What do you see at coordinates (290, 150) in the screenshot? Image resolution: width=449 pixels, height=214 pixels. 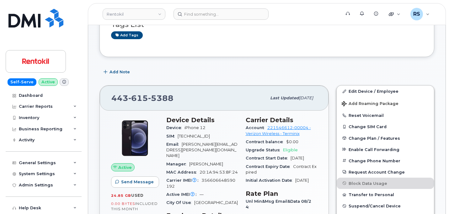 I see `span: Eligible` at bounding box center [290, 150].